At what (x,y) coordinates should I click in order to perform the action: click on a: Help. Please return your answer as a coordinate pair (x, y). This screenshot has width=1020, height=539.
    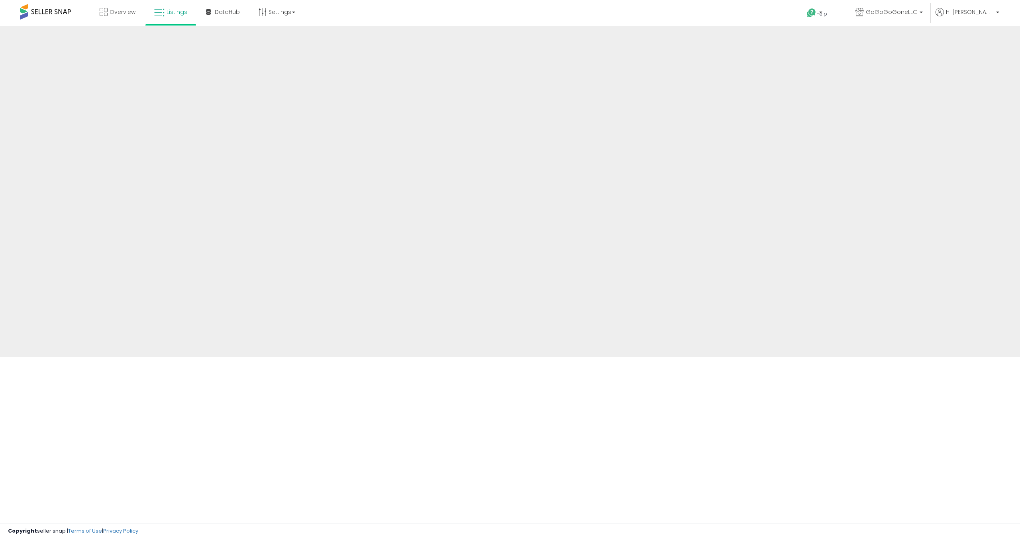
    Looking at the image, I should click on (822, 14).